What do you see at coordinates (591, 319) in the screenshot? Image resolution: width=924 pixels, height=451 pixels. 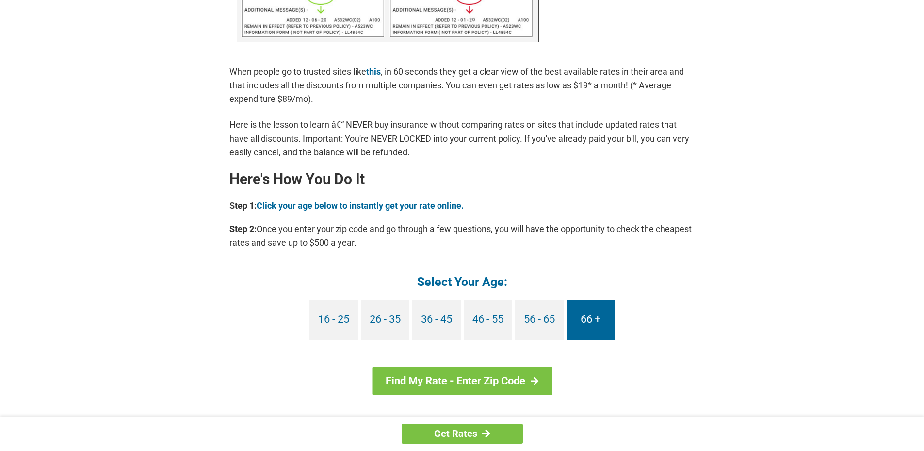 I see `a: 66 +` at bounding box center [591, 319].